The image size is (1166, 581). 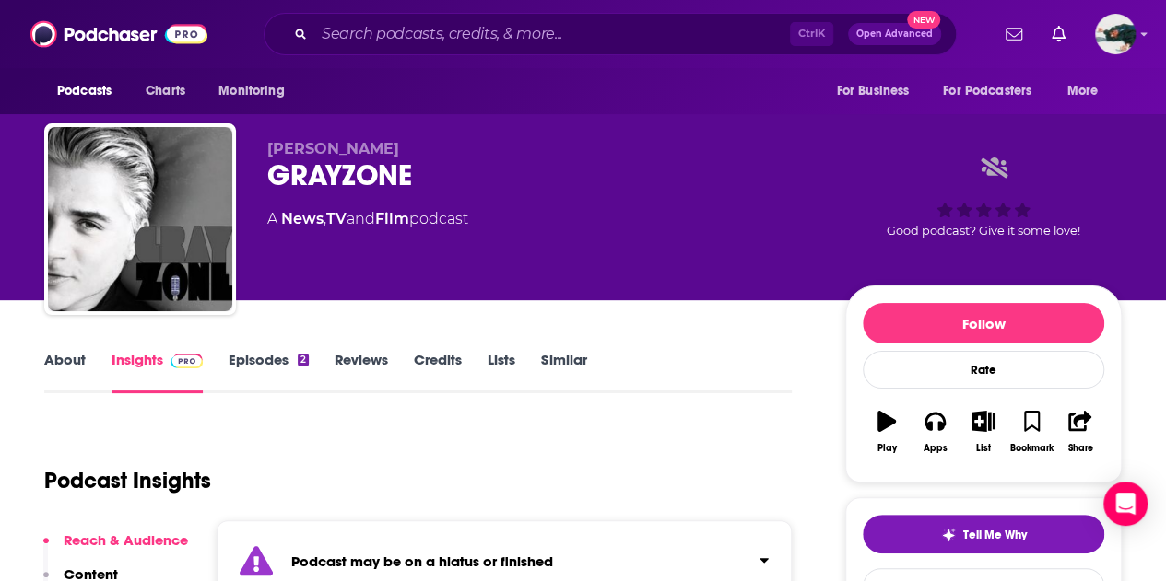 What do you see at coordinates (563, 372) in the screenshot?
I see `a: Similar` at bounding box center [563, 372].